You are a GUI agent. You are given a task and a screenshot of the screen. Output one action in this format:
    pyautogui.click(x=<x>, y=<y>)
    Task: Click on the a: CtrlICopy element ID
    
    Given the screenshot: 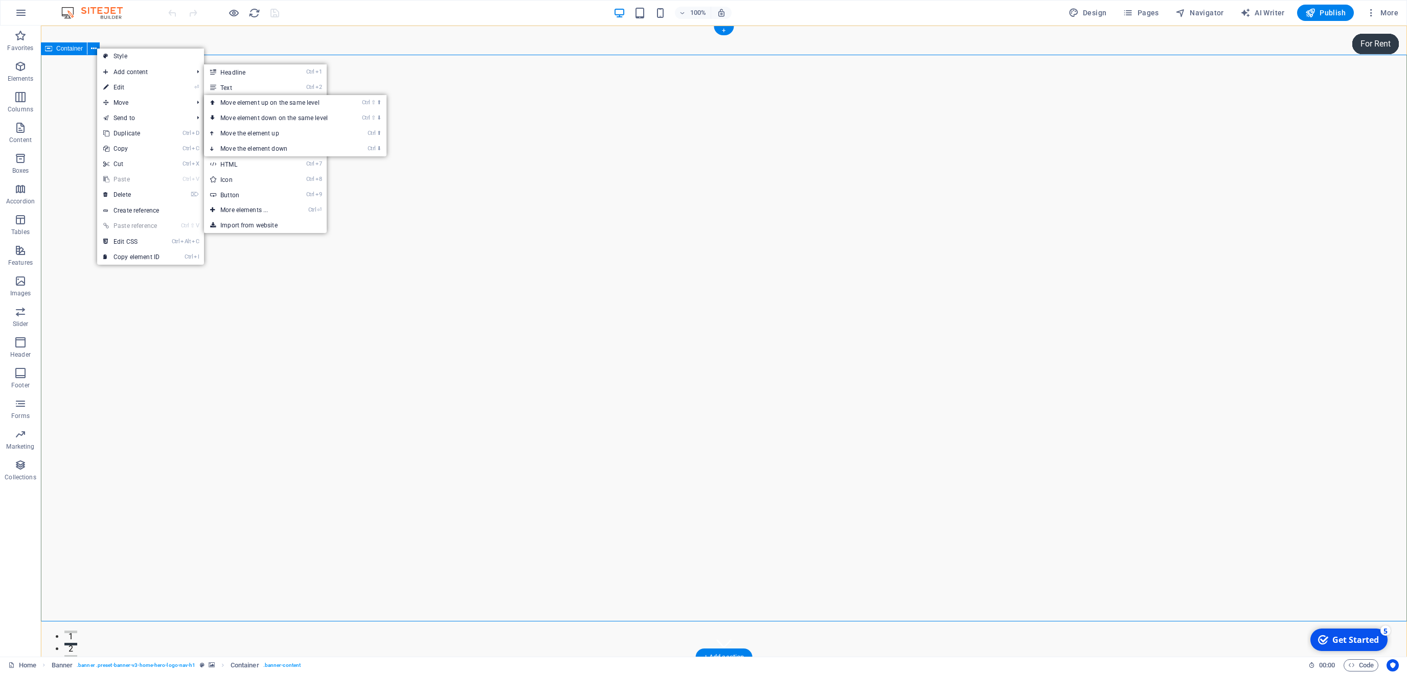 What is the action you would take?
    pyautogui.click(x=131, y=257)
    